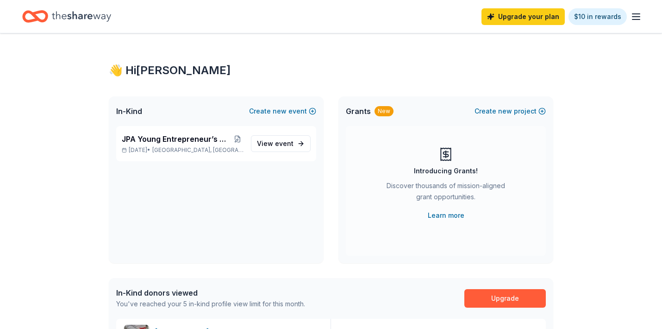 The image size is (662, 329). Describe the element at coordinates (129, 111) in the screenshot. I see `span: In-Kind` at that location.